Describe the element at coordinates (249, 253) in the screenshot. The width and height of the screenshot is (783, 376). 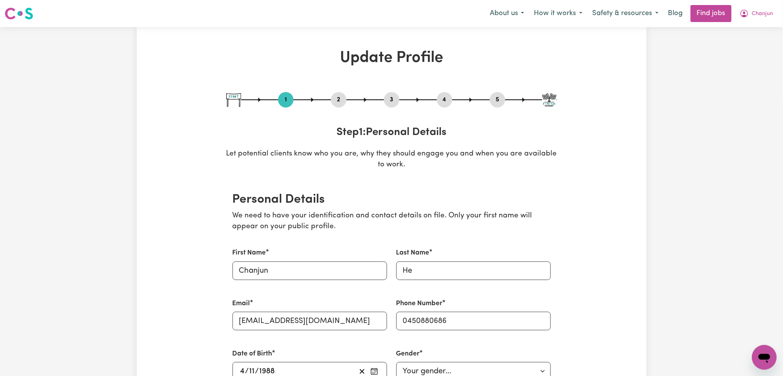
I see `label: First Name` at that location.